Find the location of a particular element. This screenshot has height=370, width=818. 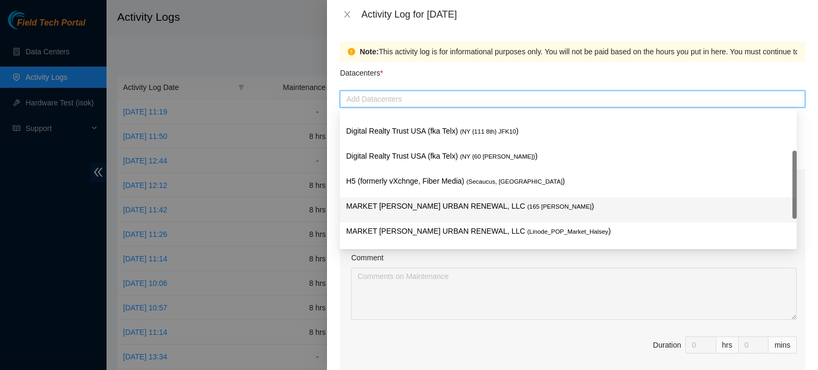

textarea: Comment is located at coordinates (574, 294).